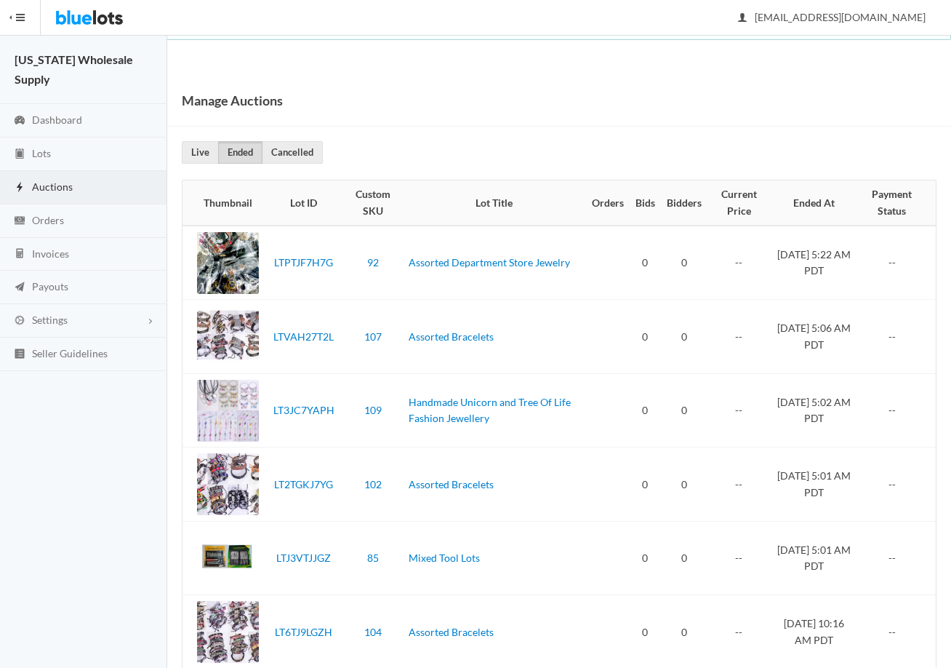 This screenshot has height=668, width=951. Describe the element at coordinates (373, 484) in the screenshot. I see `a: 102` at that location.